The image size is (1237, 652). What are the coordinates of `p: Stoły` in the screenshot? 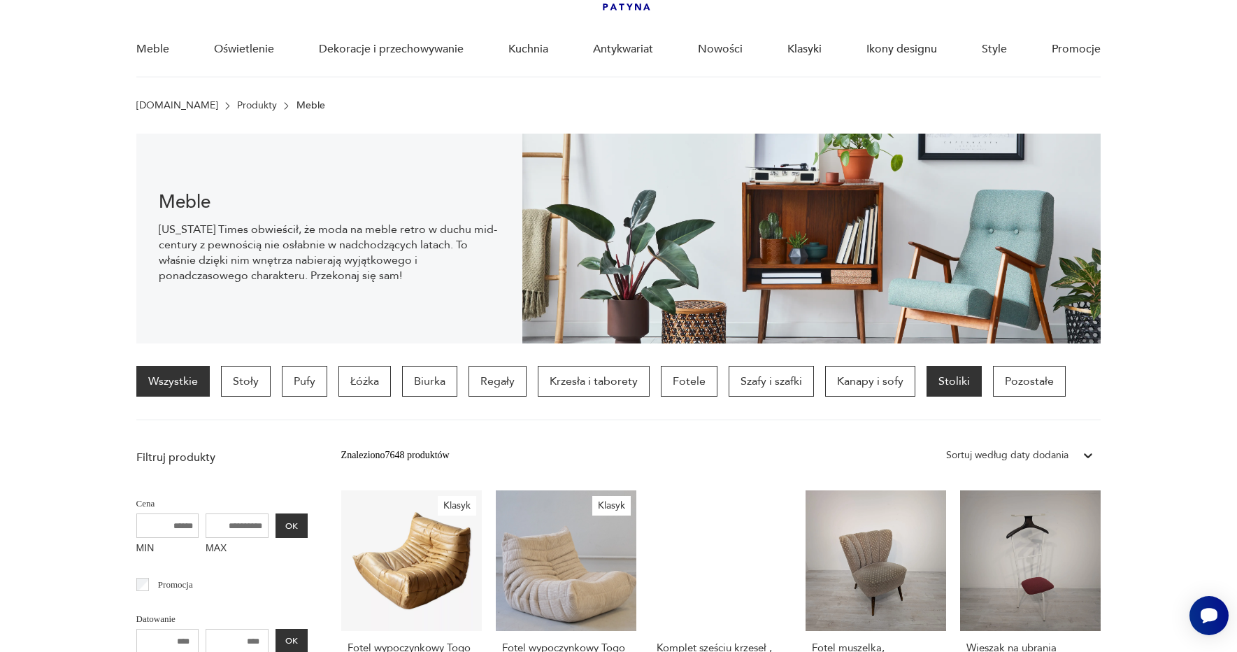 It's located at (245, 381).